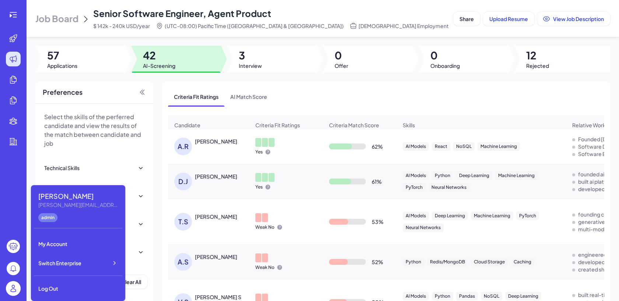 This screenshot has height=301, width=619. Describe the element at coordinates (489, 262) in the screenshot. I see `div: Cloud Storage` at that location.